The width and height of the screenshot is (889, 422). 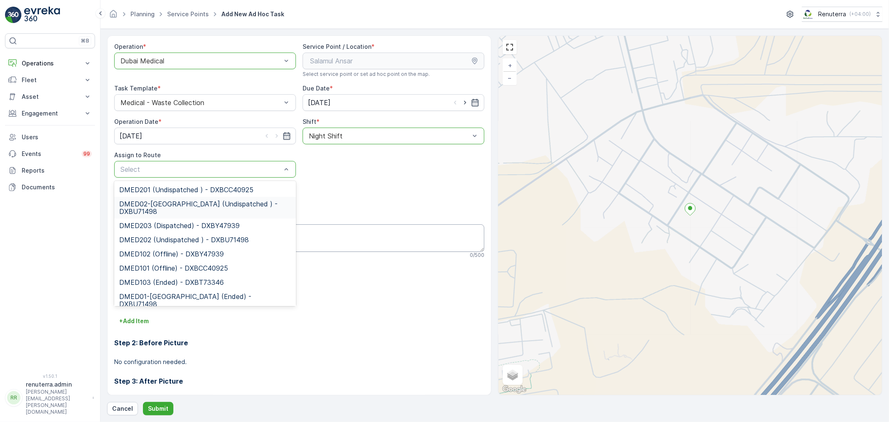 I want to click on span: DMED202 (Undispatched ) - DXBU71498, so click(x=184, y=240).